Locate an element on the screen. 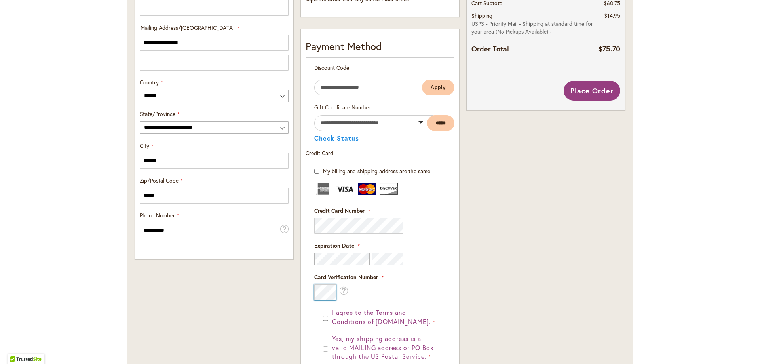  img: Discover is located at coordinates (388, 189).